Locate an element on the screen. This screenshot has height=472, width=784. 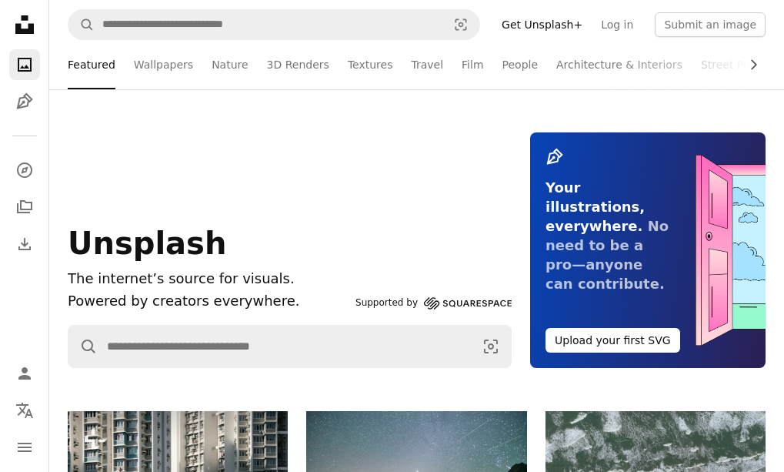
a: Film is located at coordinates (473, 65).